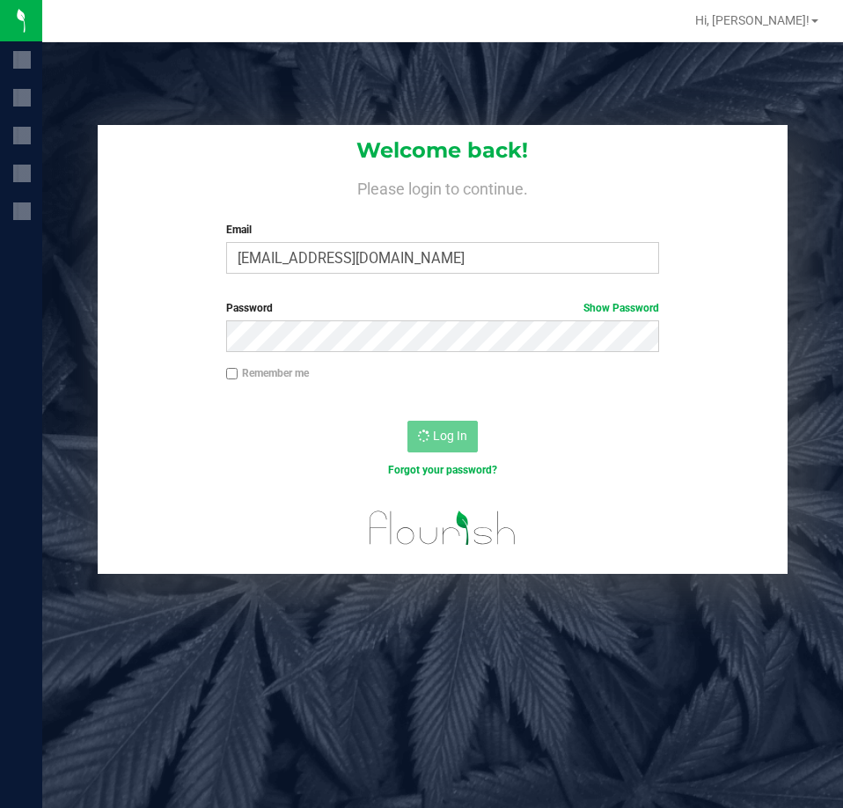 Image resolution: width=843 pixels, height=808 pixels. What do you see at coordinates (450, 436) in the screenshot?
I see `span: Log In` at bounding box center [450, 436].